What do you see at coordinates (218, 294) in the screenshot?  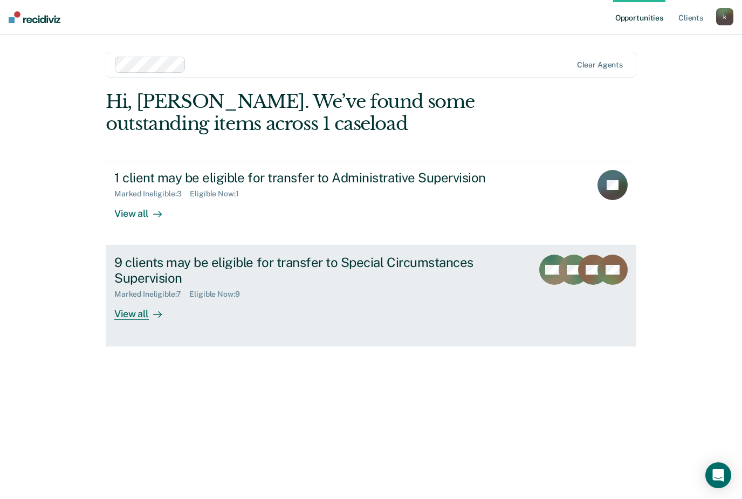 I see `div: Eligible Now : 9` at bounding box center [218, 294].